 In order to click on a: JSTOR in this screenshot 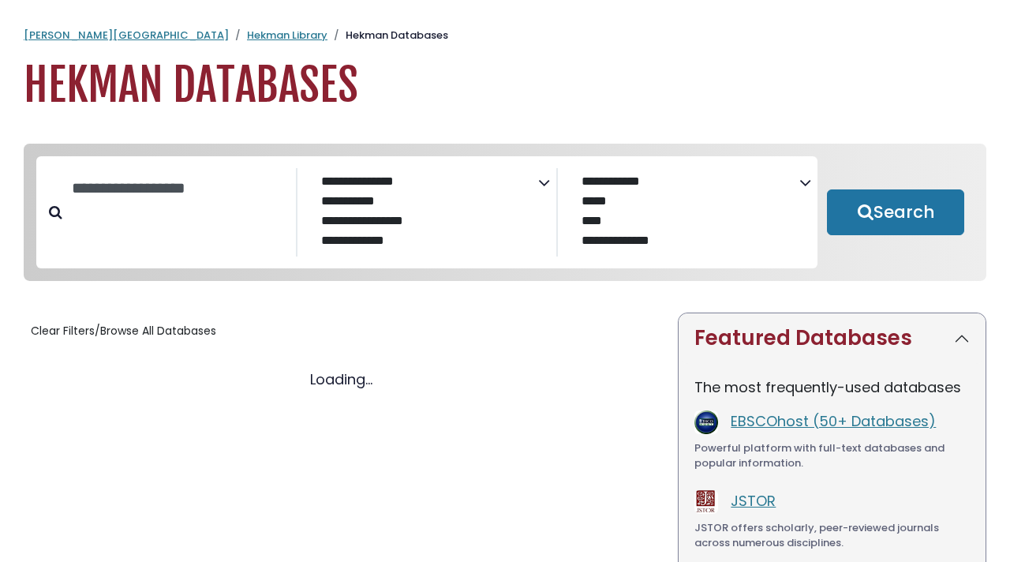, I will do `click(753, 500)`.